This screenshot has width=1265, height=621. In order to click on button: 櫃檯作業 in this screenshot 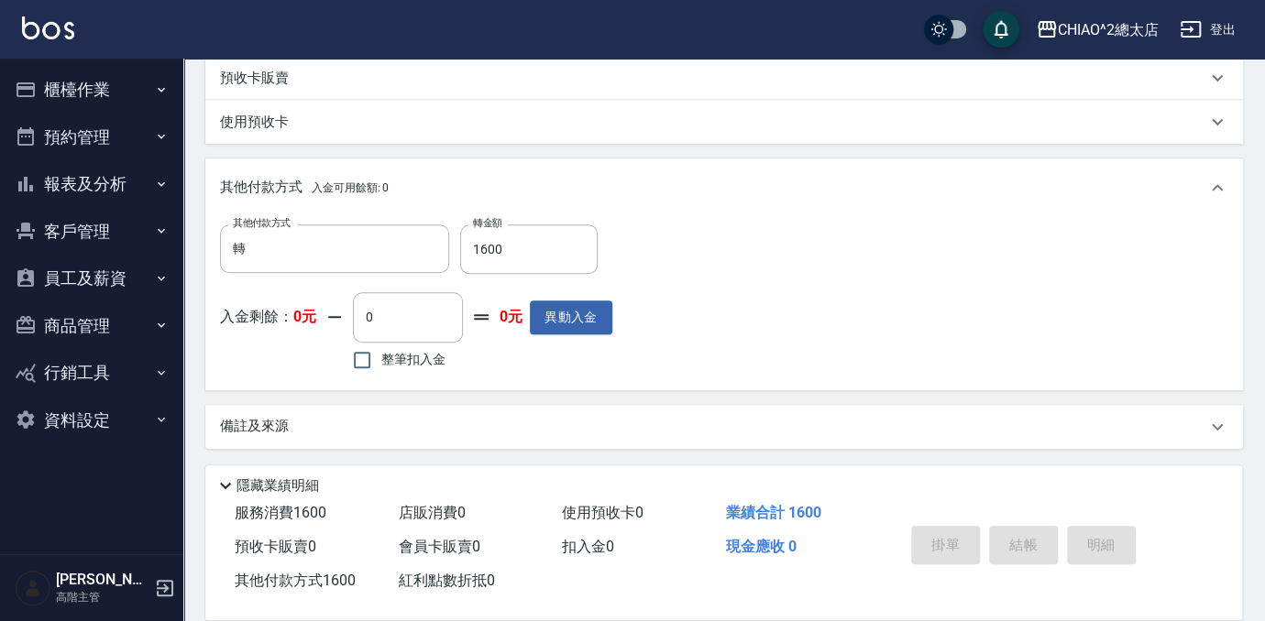, I will do `click(92, 90)`.